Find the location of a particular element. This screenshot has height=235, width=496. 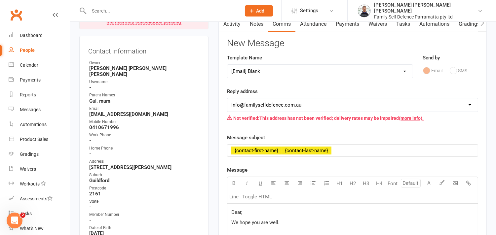

button: Line is located at coordinates (234, 197).